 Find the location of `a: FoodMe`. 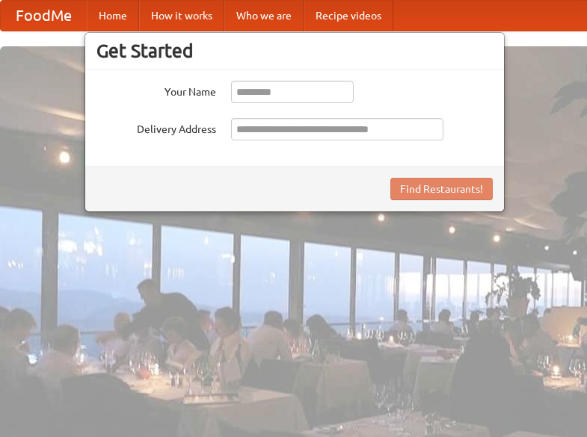

a: FoodMe is located at coordinates (43, 16).